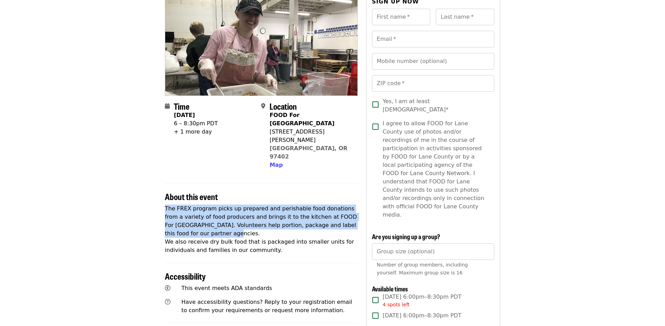  What do you see at coordinates (390, 289) in the screenshot?
I see `span: Available times` at bounding box center [390, 289].